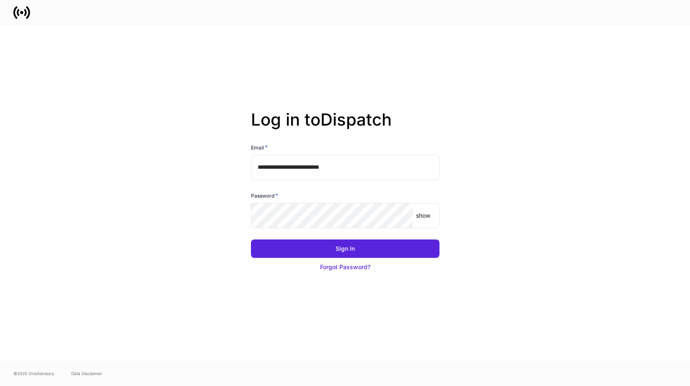  Describe the element at coordinates (34, 374) in the screenshot. I see `span: © 2025 OneAdvisory` at that location.